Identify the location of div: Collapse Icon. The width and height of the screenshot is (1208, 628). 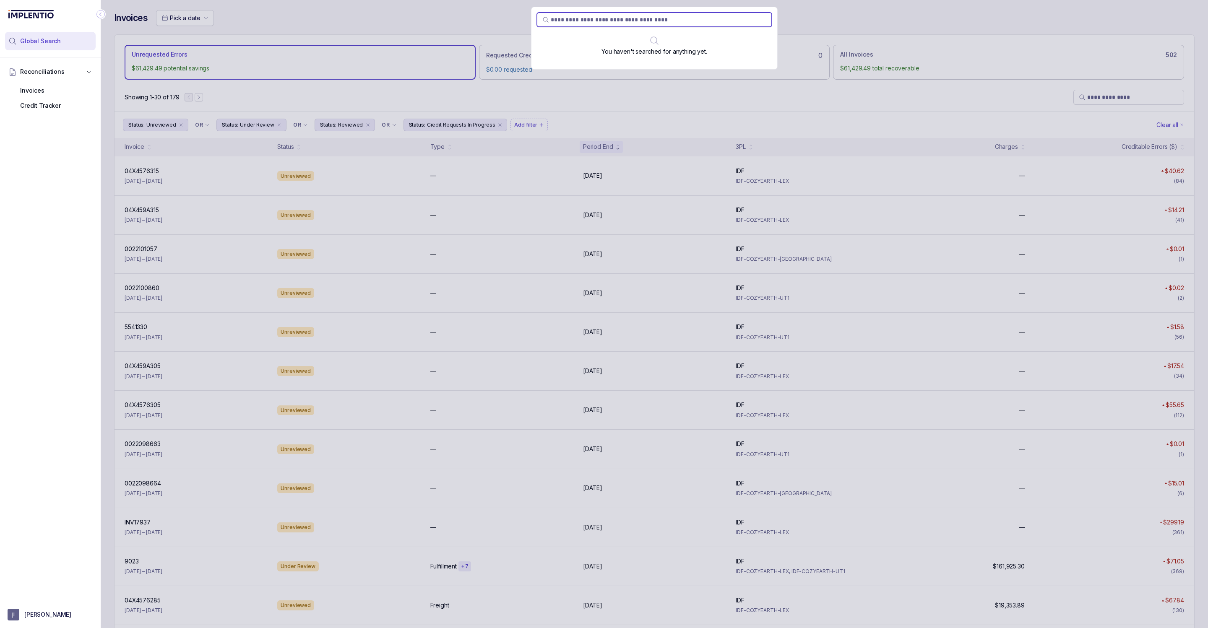
(101, 14).